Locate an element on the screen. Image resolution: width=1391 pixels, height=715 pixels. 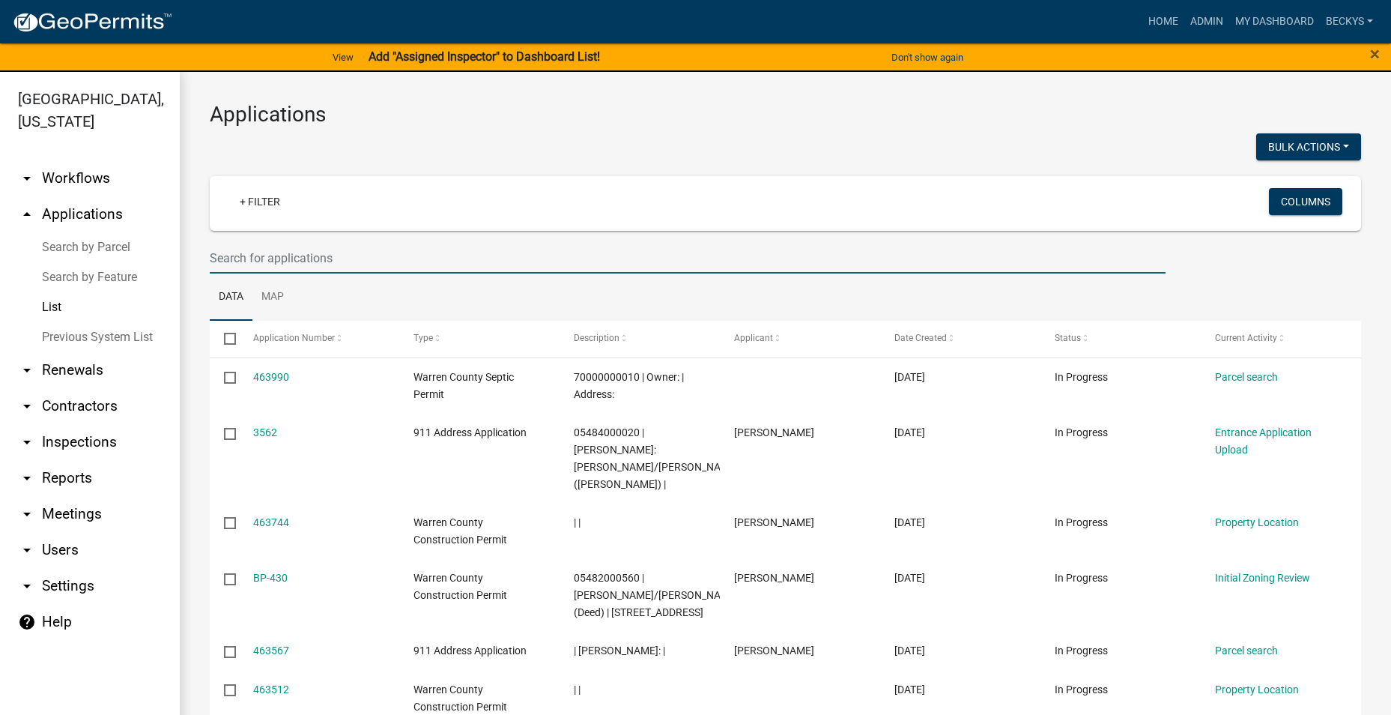
h3: Applications is located at coordinates (785, 115).